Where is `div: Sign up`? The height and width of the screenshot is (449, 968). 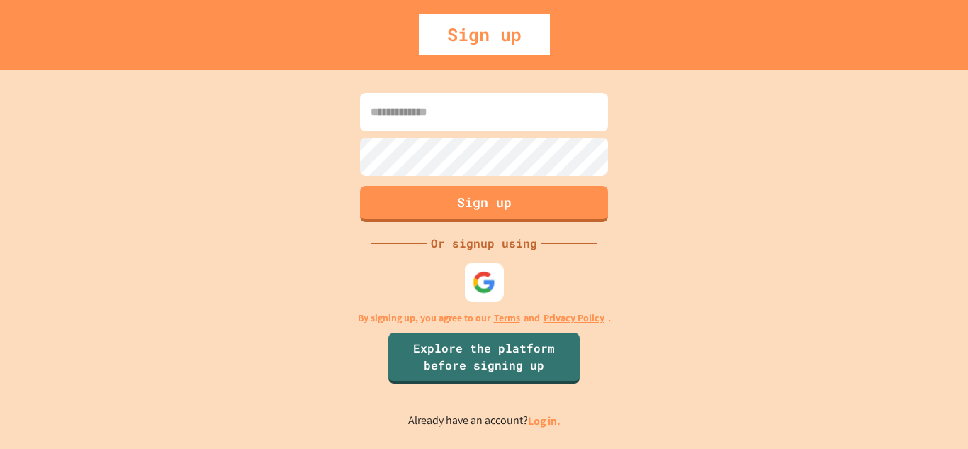
div: Sign up is located at coordinates (484, 35).